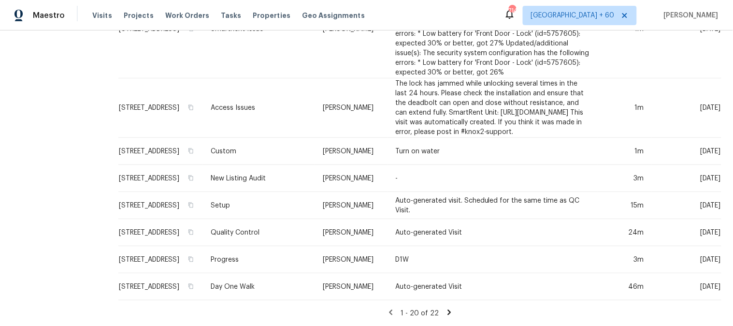 Image resolution: width=733 pixels, height=326 pixels. I want to click on td: 24m, so click(625, 232).